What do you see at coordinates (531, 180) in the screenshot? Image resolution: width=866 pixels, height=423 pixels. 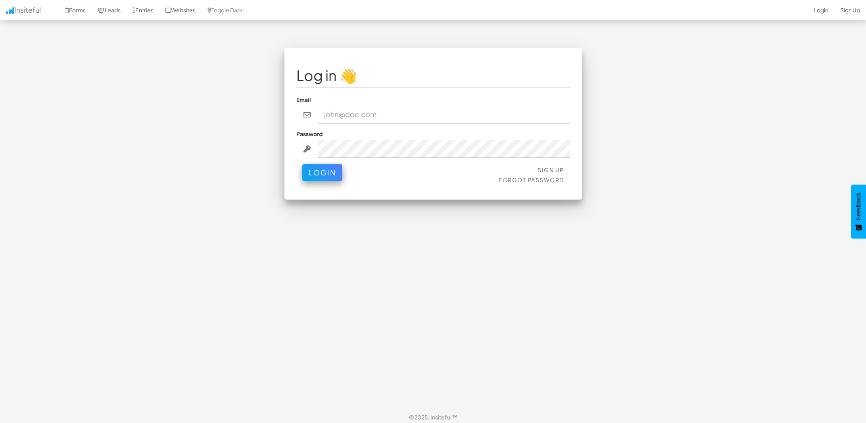 I see `a: Forgot Password` at bounding box center [531, 180].